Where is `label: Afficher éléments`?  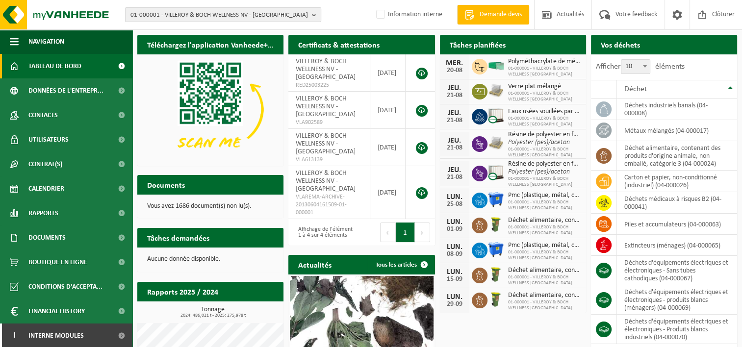 label: Afficher éléments is located at coordinates (640, 67).